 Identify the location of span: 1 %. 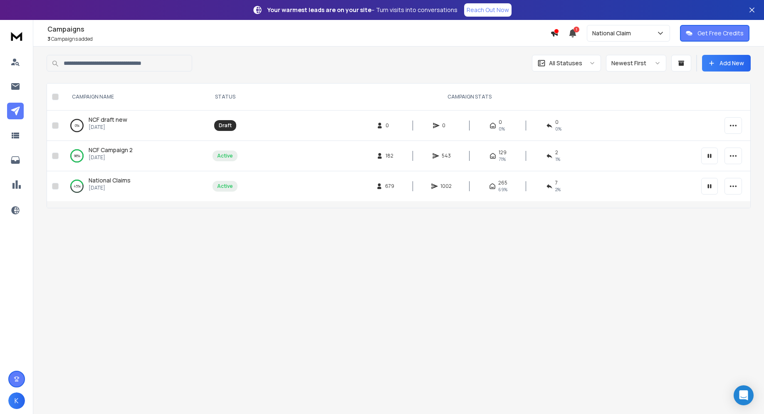
(558, 159).